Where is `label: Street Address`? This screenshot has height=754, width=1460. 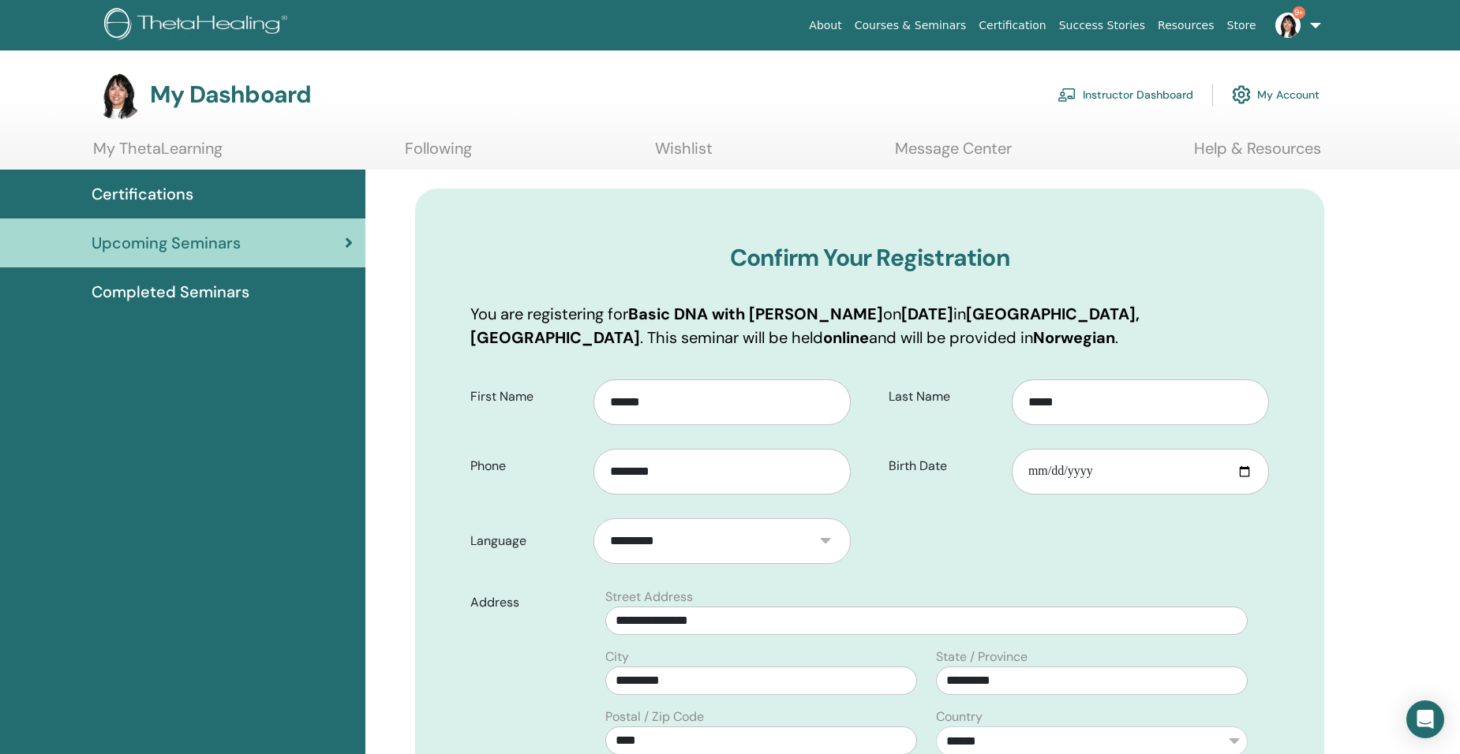 label: Street Address is located at coordinates (649, 597).